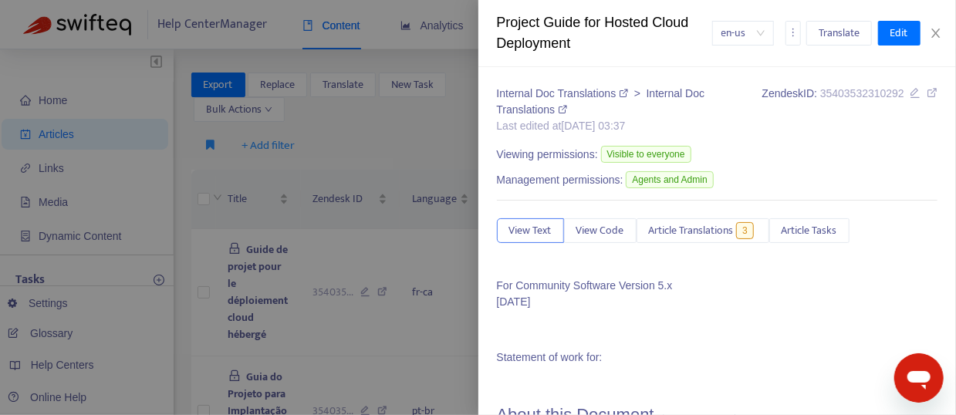 The width and height of the screenshot is (956, 415). What do you see at coordinates (793, 32) in the screenshot?
I see `span: more` at bounding box center [793, 32].